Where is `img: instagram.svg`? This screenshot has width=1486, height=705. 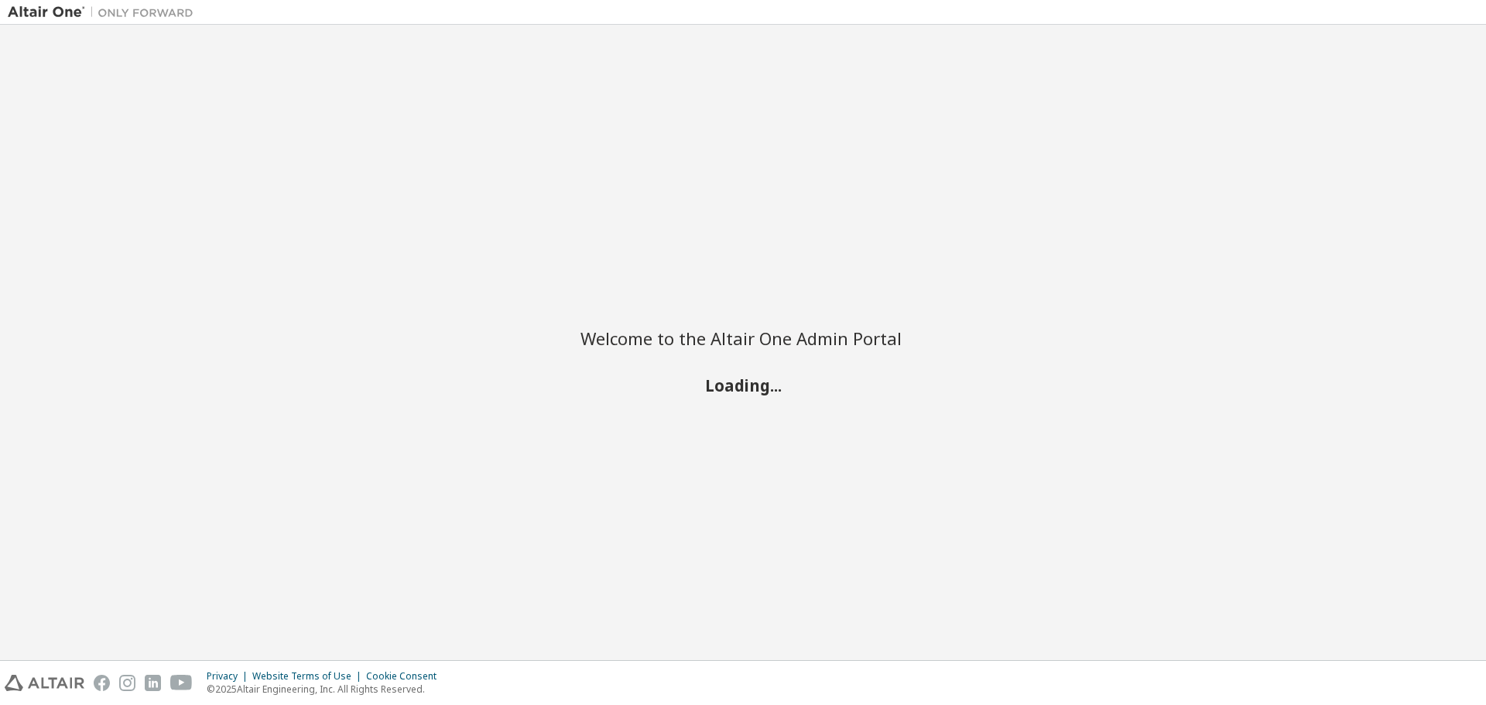 img: instagram.svg is located at coordinates (127, 682).